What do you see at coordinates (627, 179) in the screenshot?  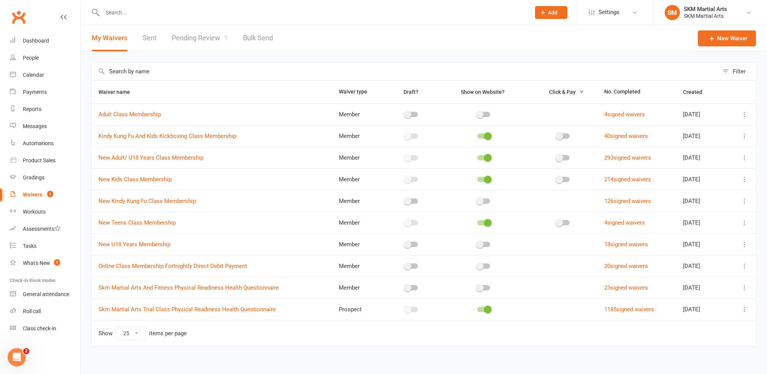 I see `a: 214signed waivers` at bounding box center [627, 179].